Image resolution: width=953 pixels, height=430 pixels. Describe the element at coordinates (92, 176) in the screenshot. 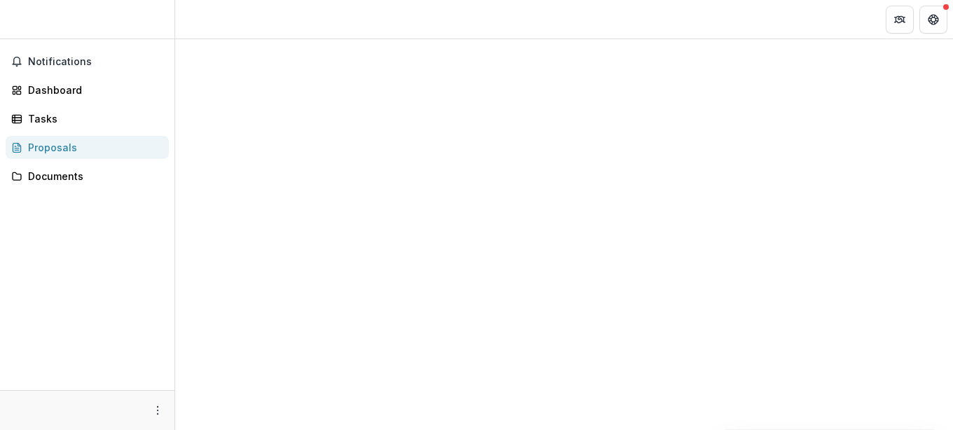

I see `div: Documents` at that location.